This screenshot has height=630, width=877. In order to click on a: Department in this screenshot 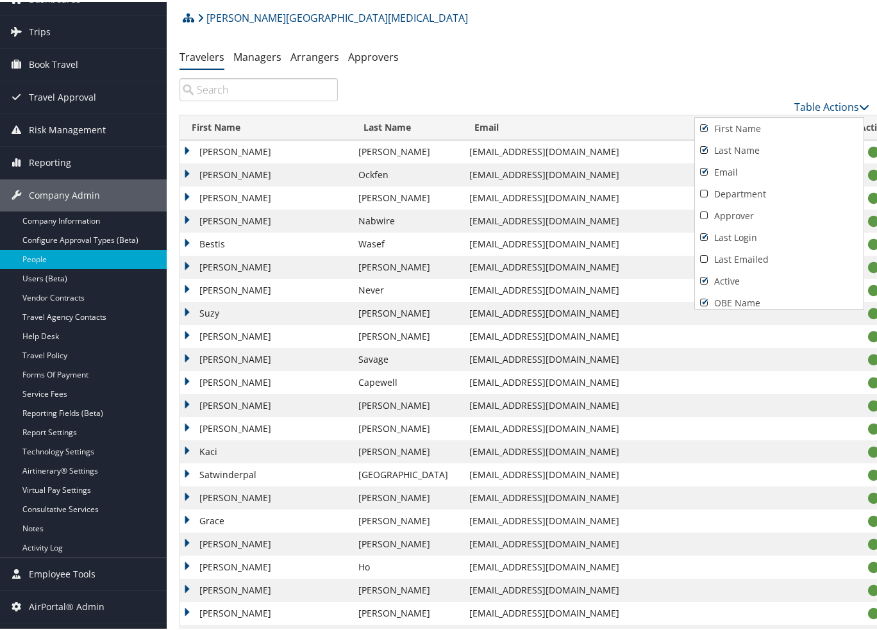, I will do `click(779, 192)`.